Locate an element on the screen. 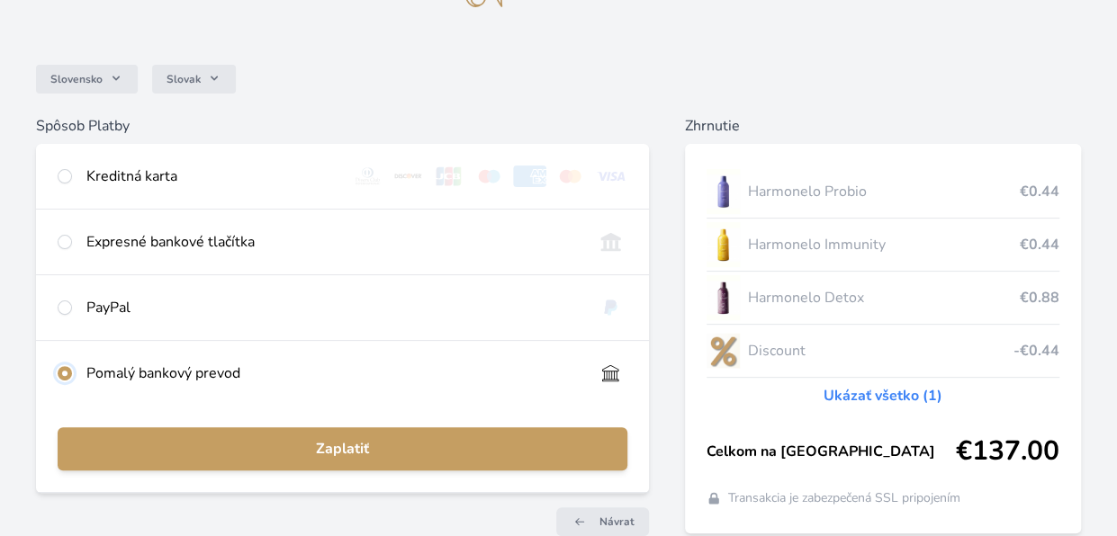  img: diners.svg is located at coordinates (367, 176).